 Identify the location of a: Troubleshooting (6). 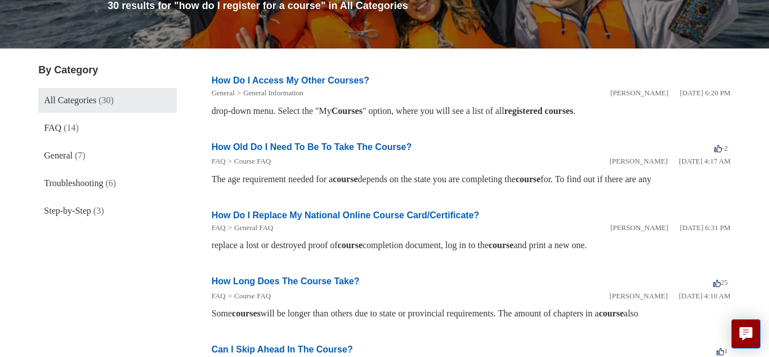
(108, 183).